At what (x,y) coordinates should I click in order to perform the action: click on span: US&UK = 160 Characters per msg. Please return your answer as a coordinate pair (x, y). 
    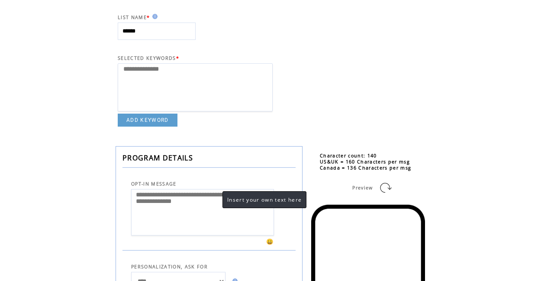
    Looking at the image, I should click on (365, 162).